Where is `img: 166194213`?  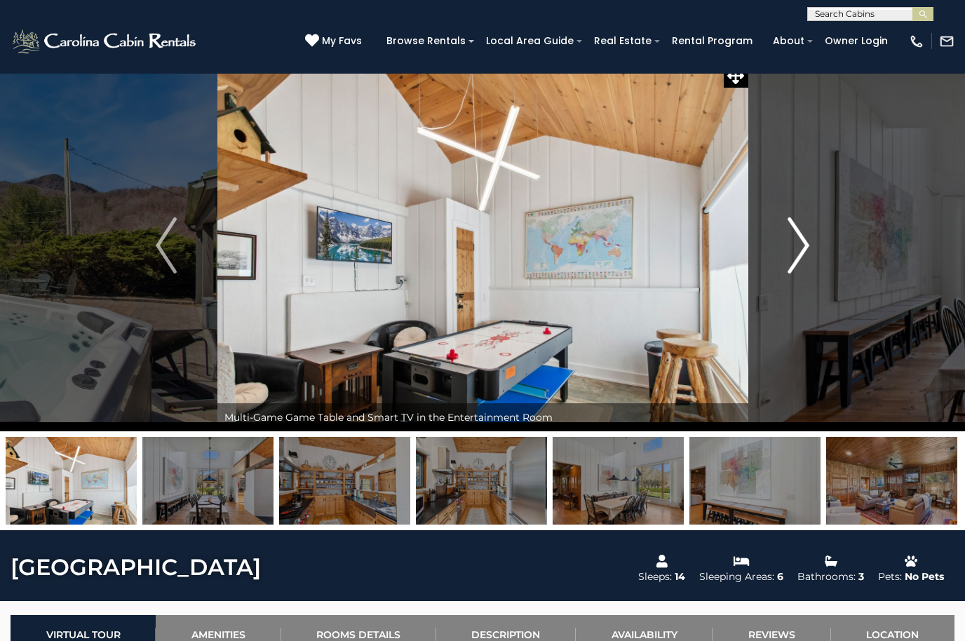
img: 166194213 is located at coordinates (71, 480).